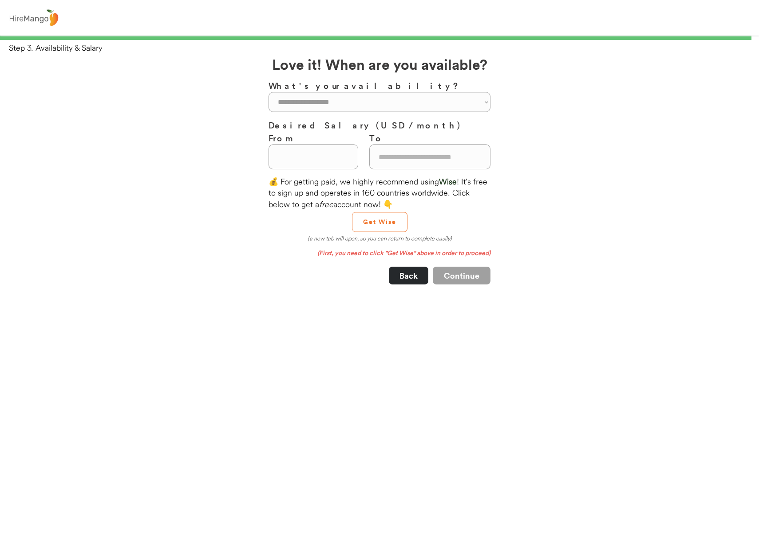 Image resolution: width=759 pixels, height=536 pixels. Describe the element at coordinates (380, 125) in the screenshot. I see `h3: Desired Salary (USD / month)` at that location.